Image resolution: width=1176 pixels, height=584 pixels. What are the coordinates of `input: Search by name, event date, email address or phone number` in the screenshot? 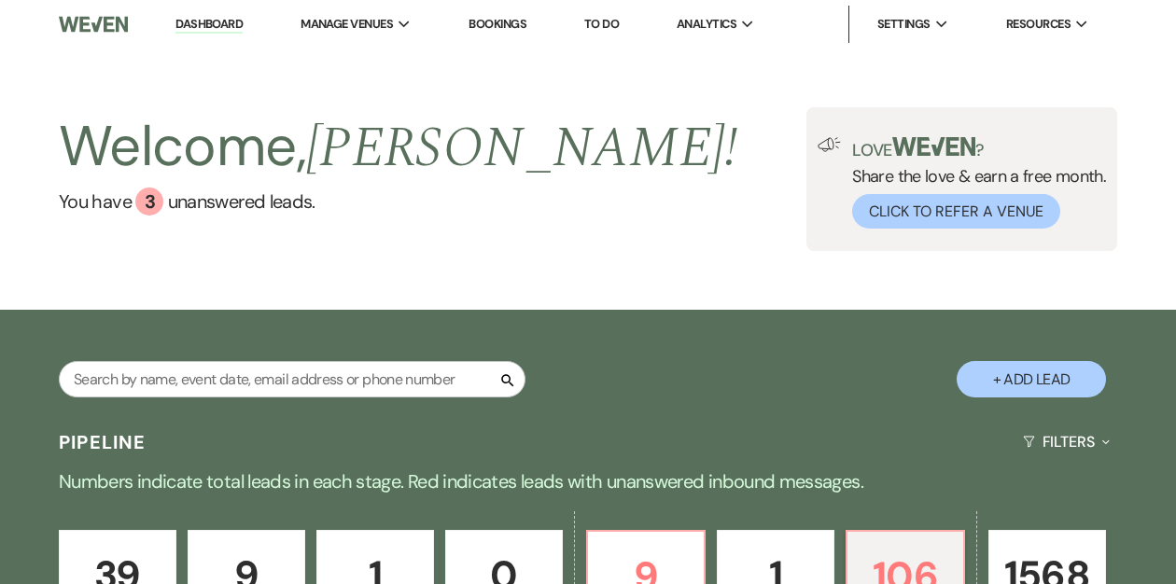 It's located at (292, 379).